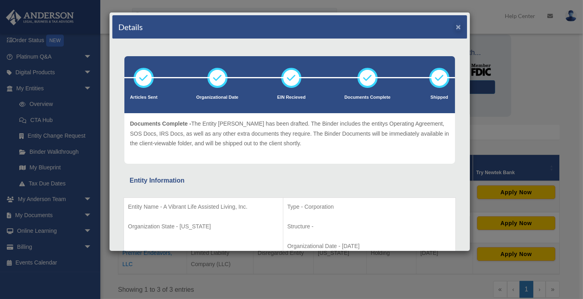 Image resolution: width=583 pixels, height=299 pixels. What do you see at coordinates (217, 97) in the screenshot?
I see `p: Organizational Date` at bounding box center [217, 97].